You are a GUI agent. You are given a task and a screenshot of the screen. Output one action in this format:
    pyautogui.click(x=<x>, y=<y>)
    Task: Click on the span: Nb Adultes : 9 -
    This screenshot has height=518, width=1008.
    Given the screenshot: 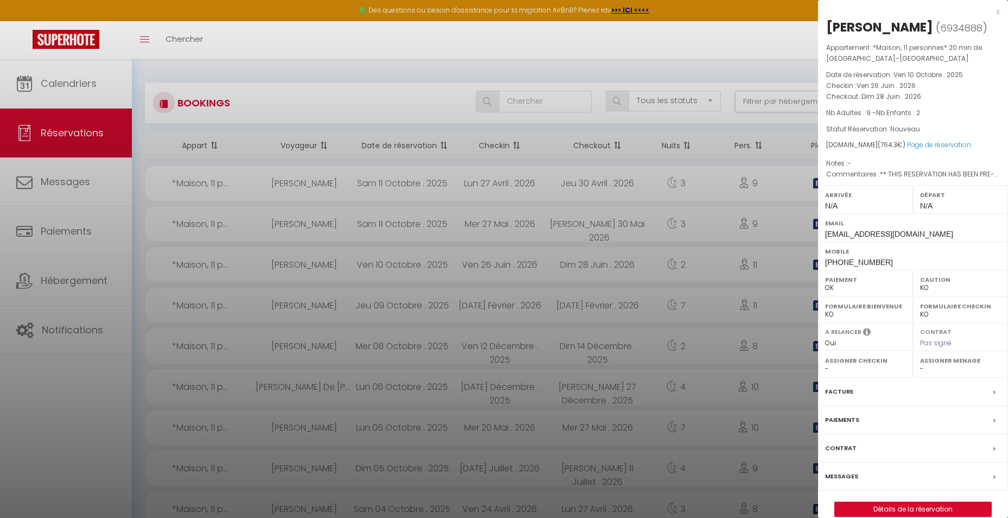 What is the action you would take?
    pyautogui.click(x=873, y=112)
    